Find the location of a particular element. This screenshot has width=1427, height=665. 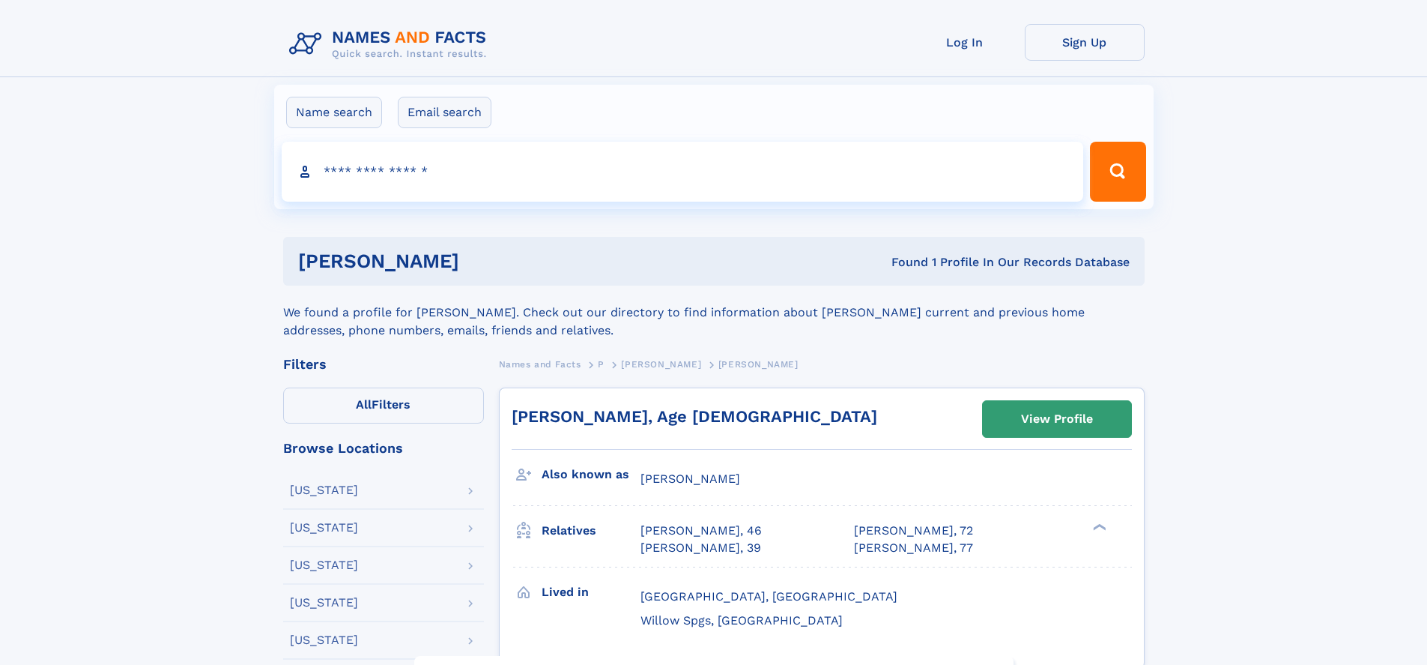

img: Logo Names and Facts is located at coordinates (391, 44).